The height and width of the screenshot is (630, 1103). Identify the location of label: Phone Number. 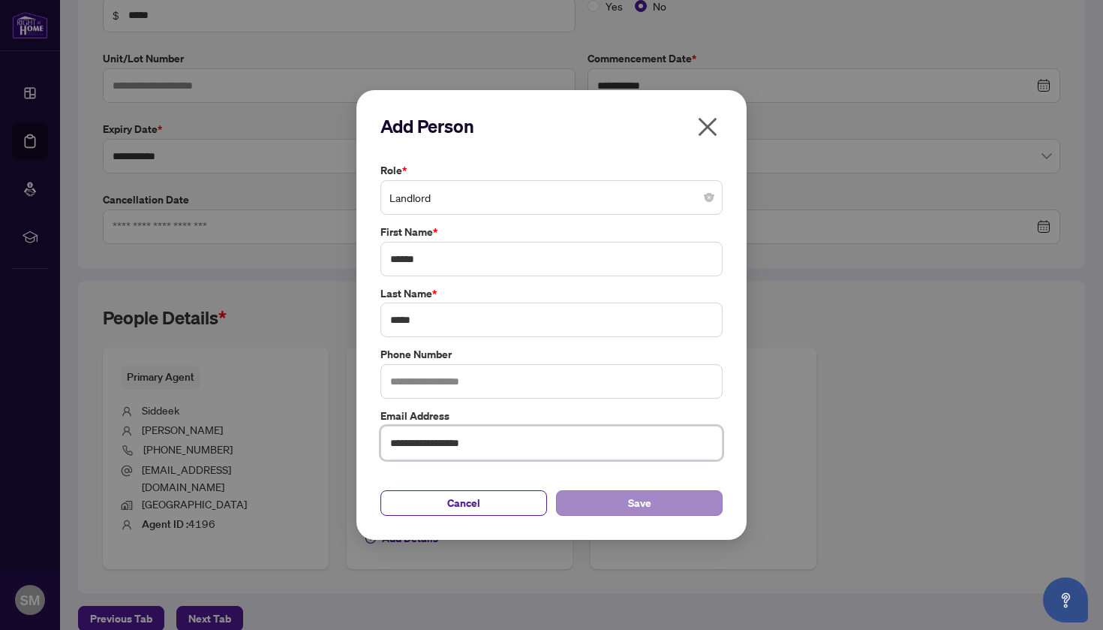
(552, 354).